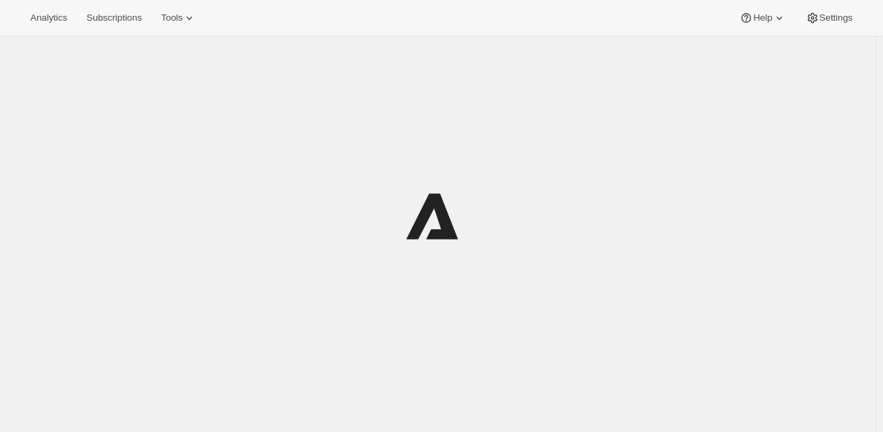 The width and height of the screenshot is (883, 432). I want to click on button: Settings, so click(829, 18).